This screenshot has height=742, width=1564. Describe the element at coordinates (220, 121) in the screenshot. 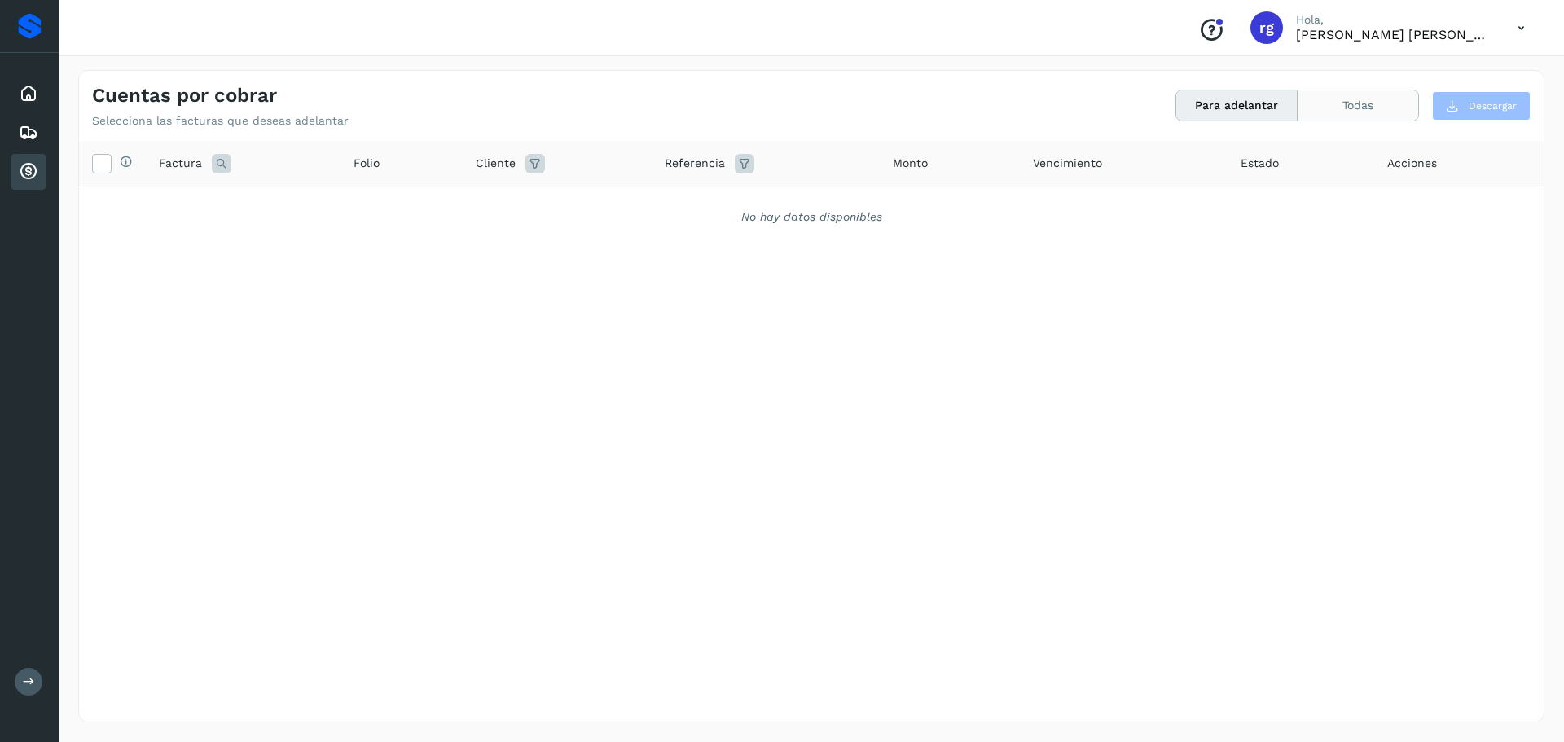

I see `p: Selecciona las facturas que deseas adelantar` at that location.